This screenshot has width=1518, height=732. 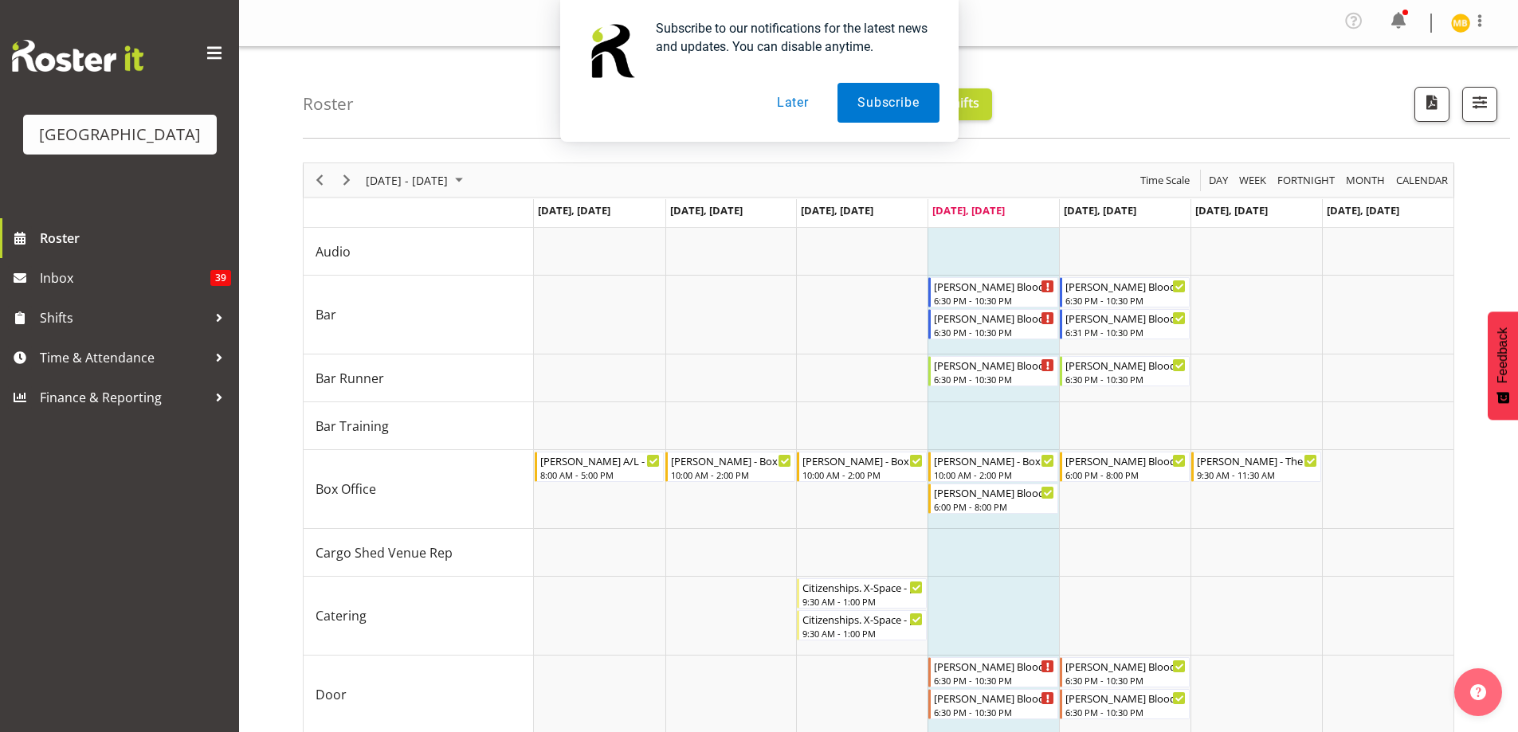 What do you see at coordinates (346, 489) in the screenshot?
I see `span: Box Office` at bounding box center [346, 489].